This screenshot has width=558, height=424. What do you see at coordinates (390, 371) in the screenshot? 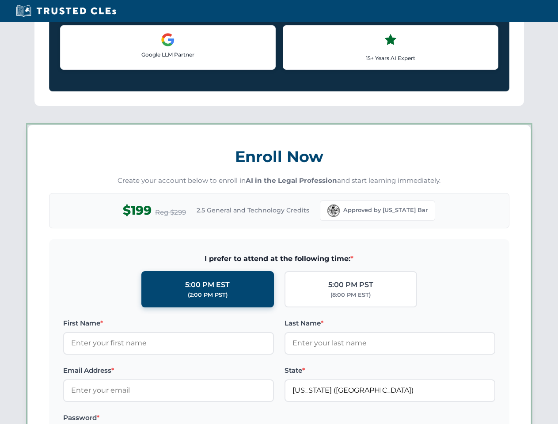
I see `label: State` at bounding box center [390, 371].